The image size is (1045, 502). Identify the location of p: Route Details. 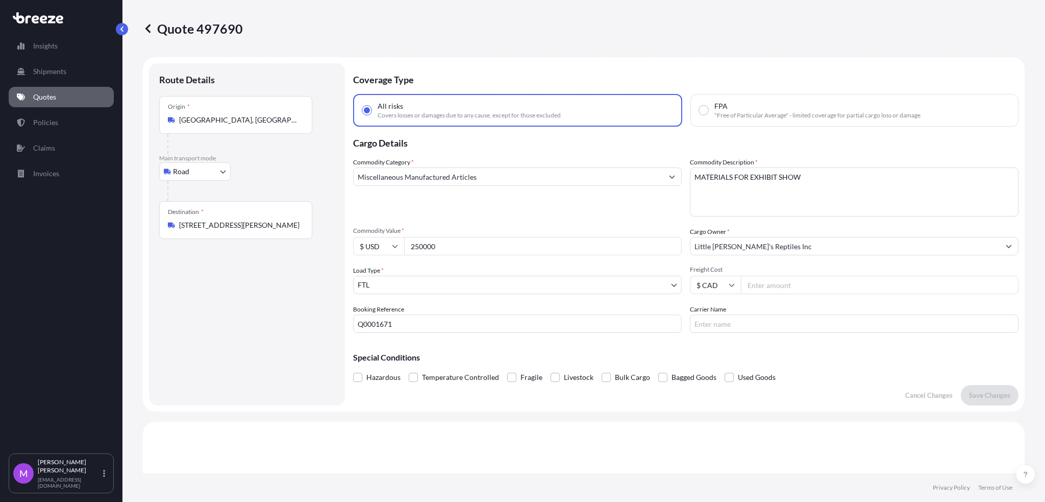
(187, 80).